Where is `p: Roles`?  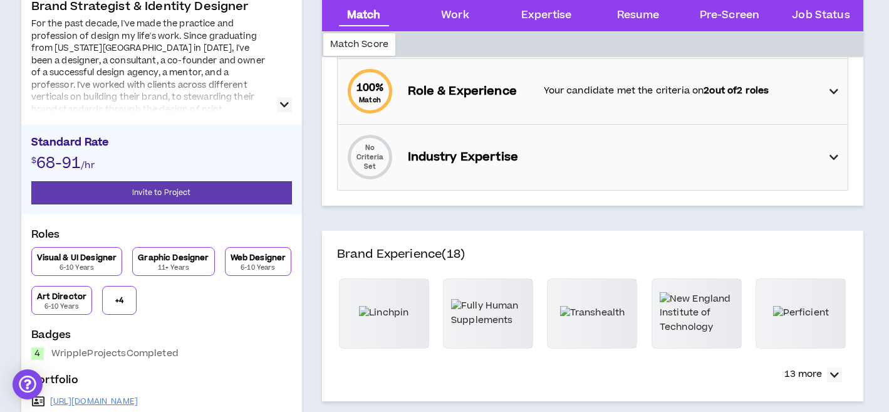
p: Roles is located at coordinates (162, 237).